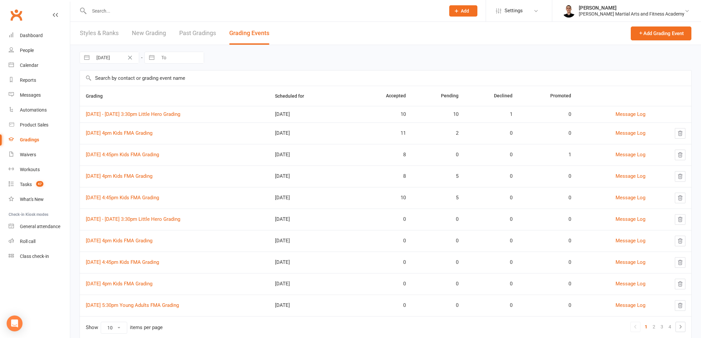  Describe the element at coordinates (39, 80) in the screenshot. I see `a: Reports` at that location.